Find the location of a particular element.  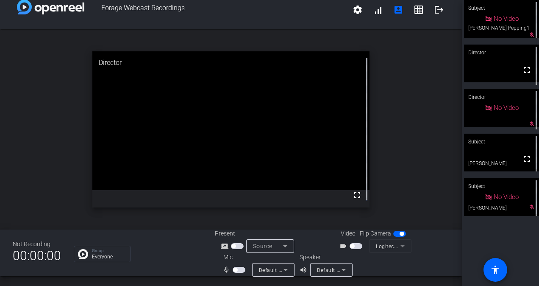

div: Present is located at coordinates (257, 233).